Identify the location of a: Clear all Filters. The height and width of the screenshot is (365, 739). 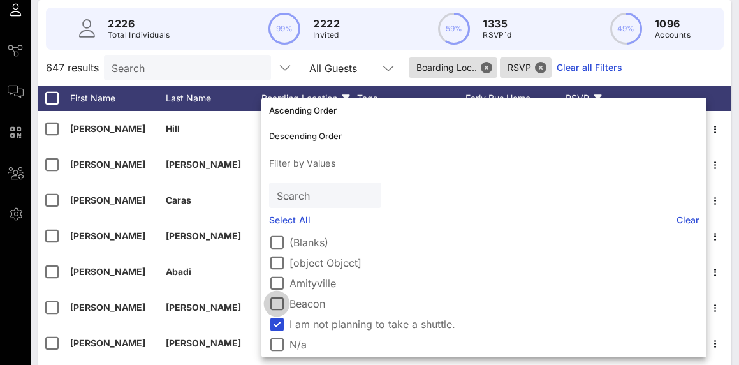
(589, 68).